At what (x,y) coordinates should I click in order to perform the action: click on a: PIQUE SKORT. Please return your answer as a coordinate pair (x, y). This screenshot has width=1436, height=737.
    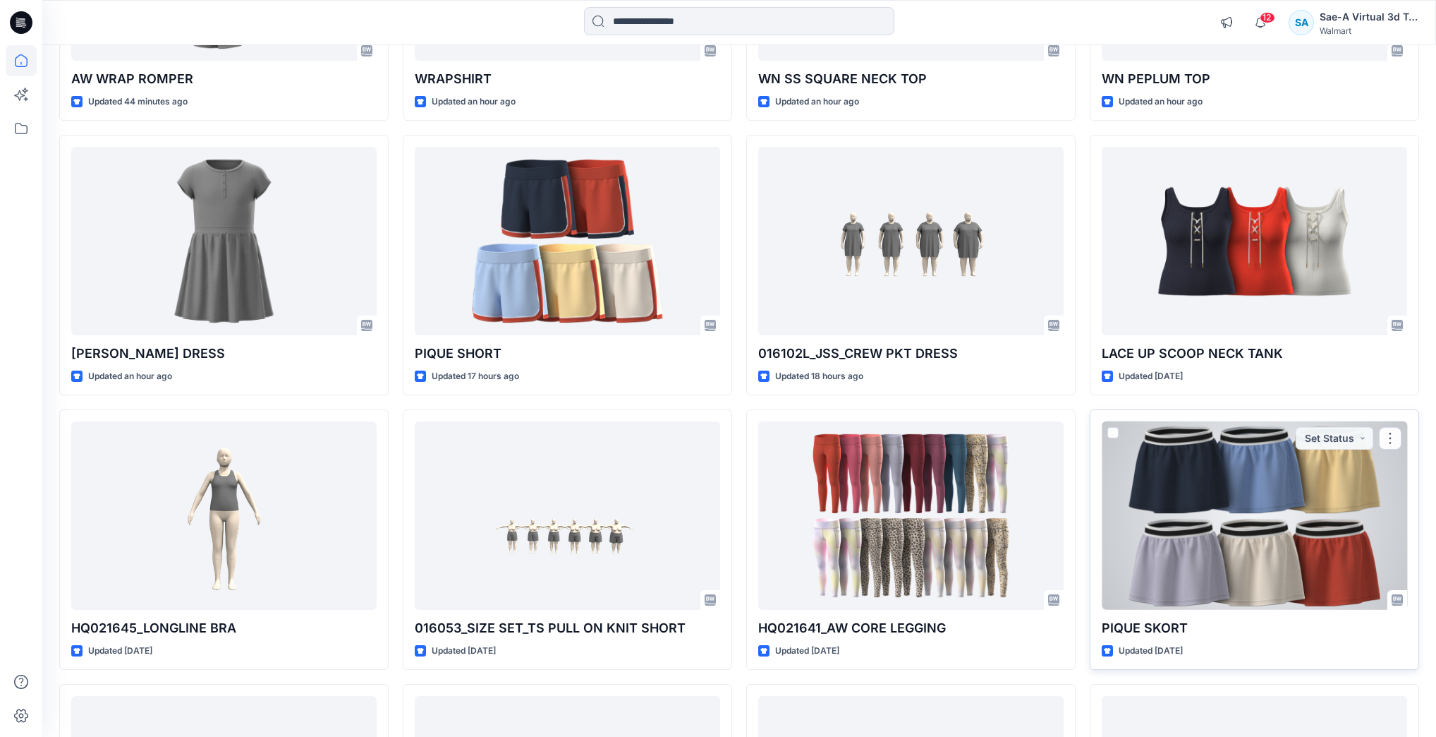
    Looking at the image, I should click on (1254, 515).